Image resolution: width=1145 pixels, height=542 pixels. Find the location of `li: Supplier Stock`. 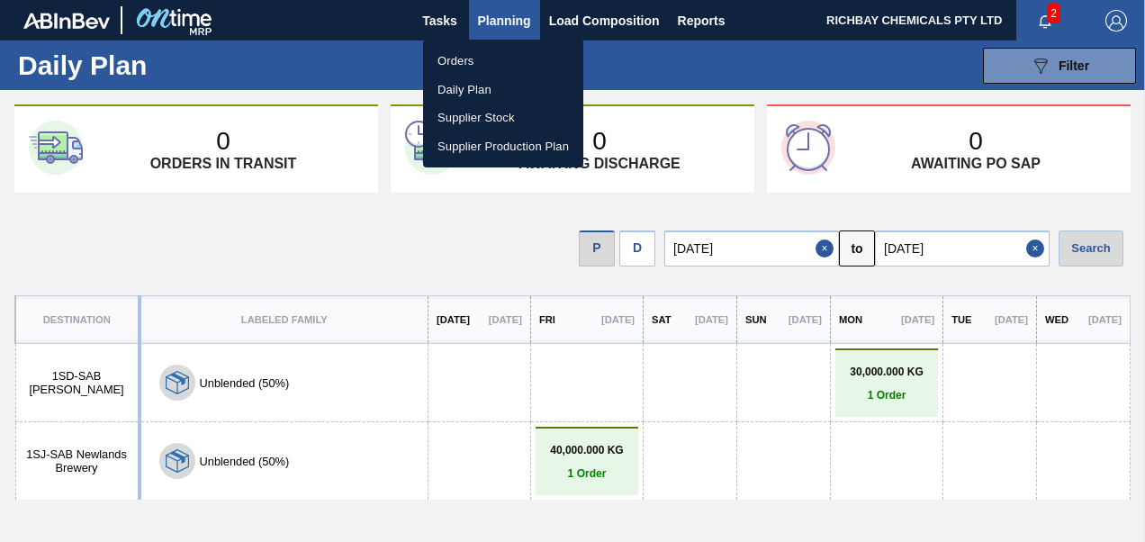

li: Supplier Stock is located at coordinates (503, 118).